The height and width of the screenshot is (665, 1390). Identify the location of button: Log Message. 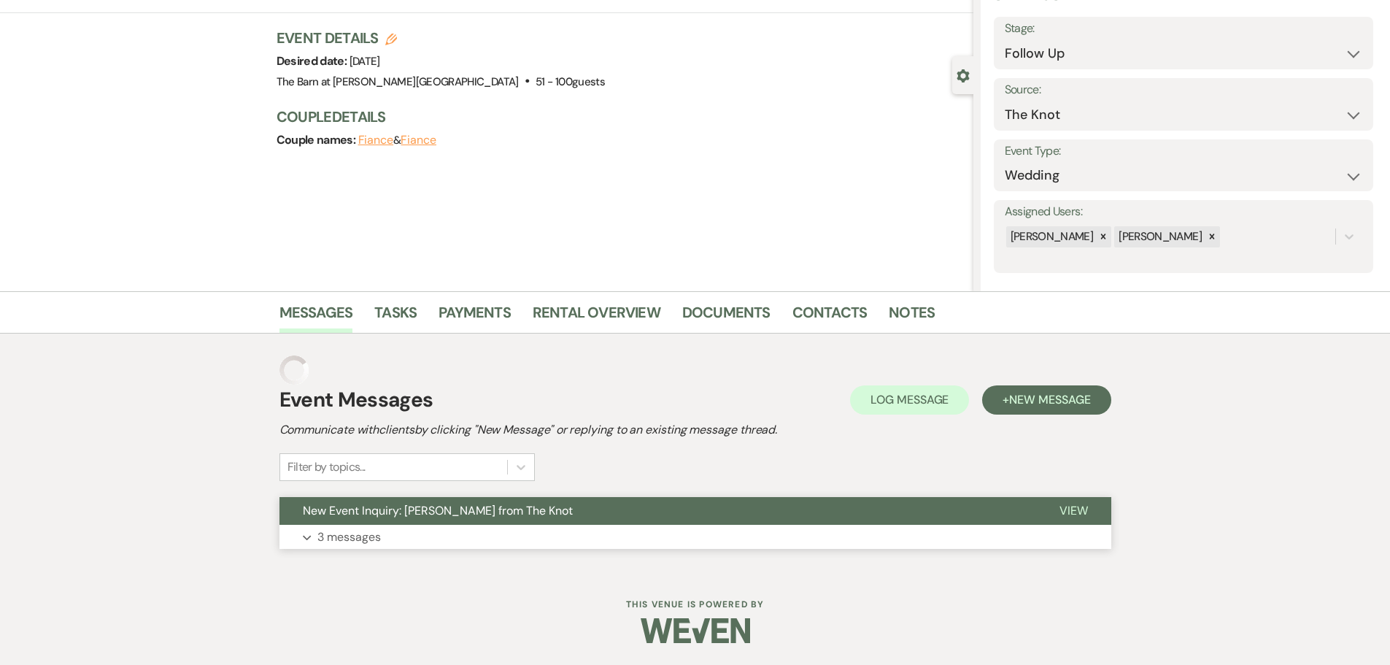
(909, 400).